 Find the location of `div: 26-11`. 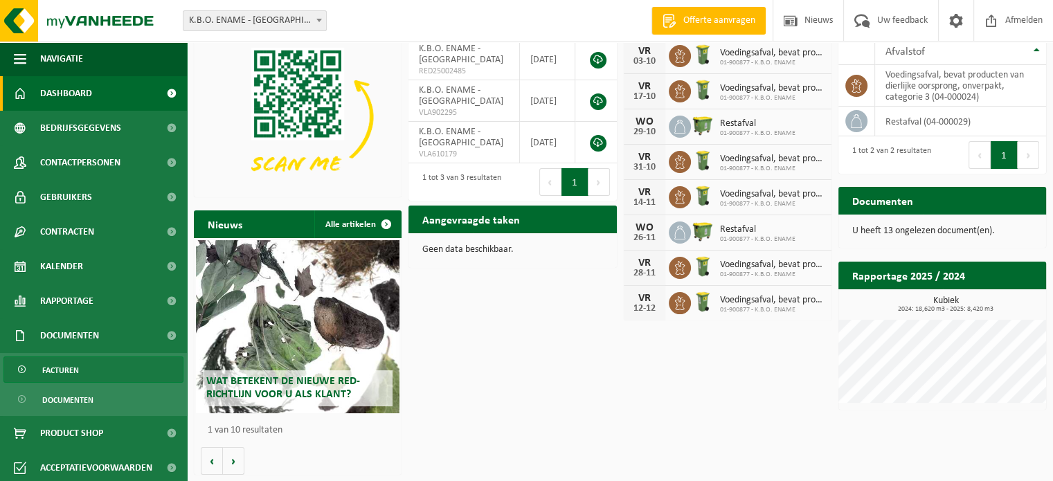

div: 26-11 is located at coordinates (644, 238).